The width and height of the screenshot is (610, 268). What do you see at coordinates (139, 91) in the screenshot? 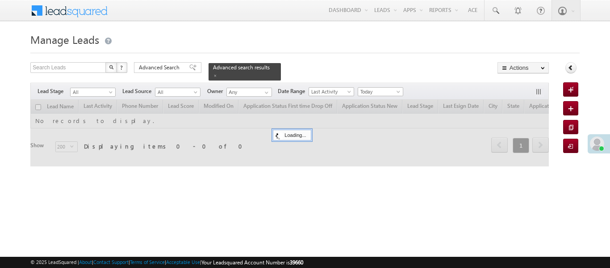
I see `span: Lead Source` at bounding box center [139, 91].